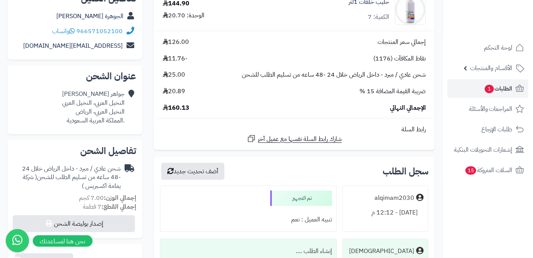  Describe the element at coordinates (498, 89) in the screenshot. I see `span: الطلبات` at that location.